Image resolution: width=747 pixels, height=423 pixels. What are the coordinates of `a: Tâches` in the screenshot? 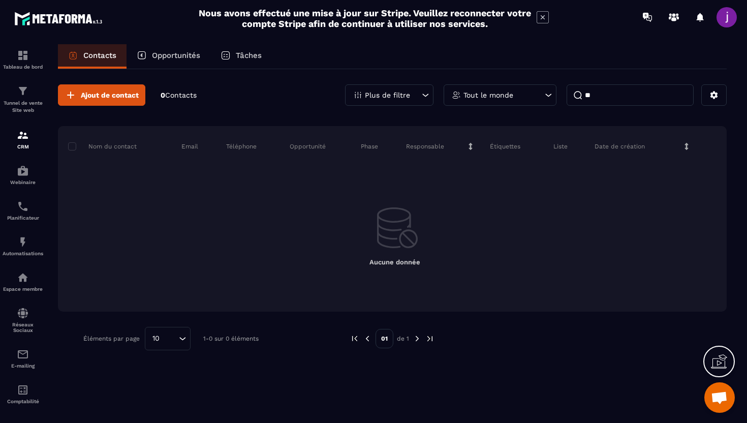 It's located at (241, 56).